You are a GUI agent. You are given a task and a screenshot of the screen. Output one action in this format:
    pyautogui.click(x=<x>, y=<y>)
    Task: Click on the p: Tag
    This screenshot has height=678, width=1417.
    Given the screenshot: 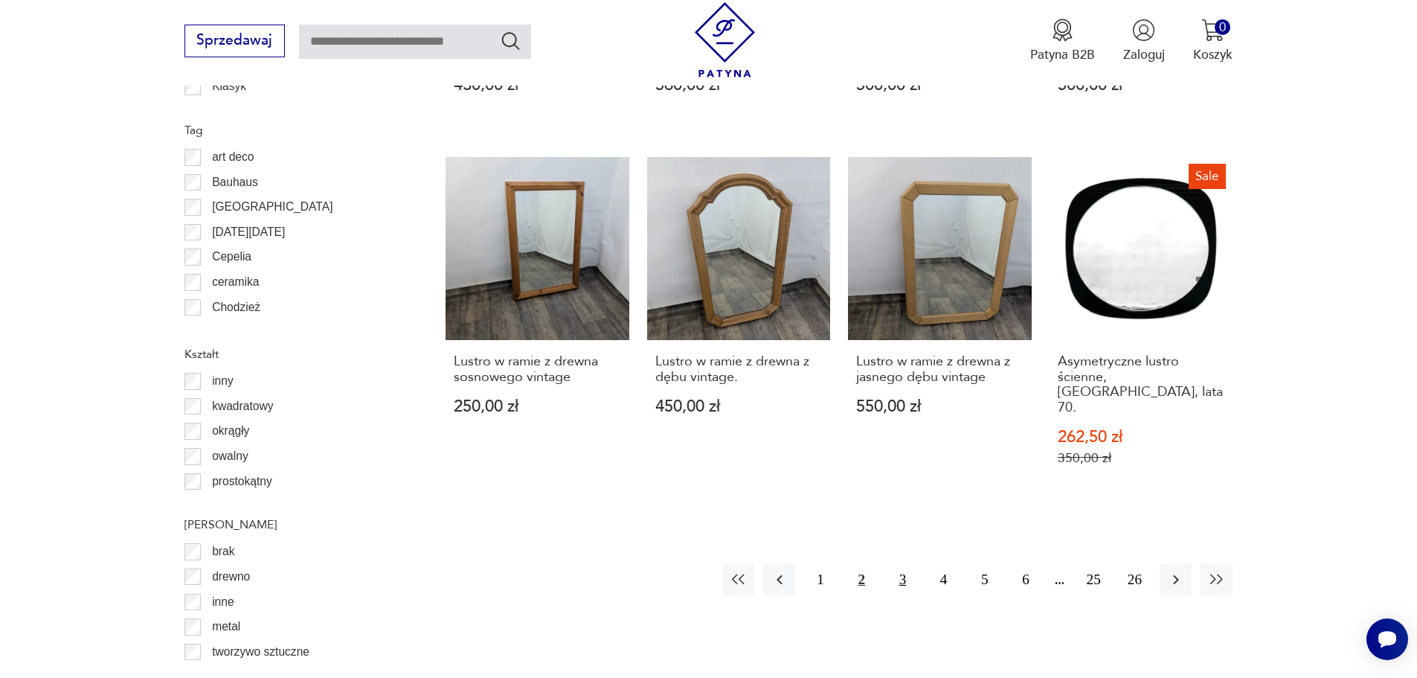 What is the action you would take?
    pyautogui.click(x=294, y=130)
    